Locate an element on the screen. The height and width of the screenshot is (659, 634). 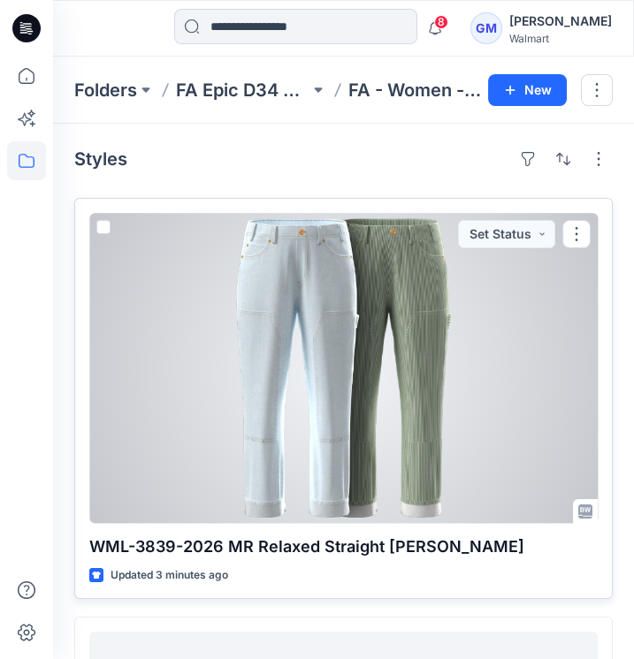
a: FA Epic D34 Womens Woven is located at coordinates (242, 90).